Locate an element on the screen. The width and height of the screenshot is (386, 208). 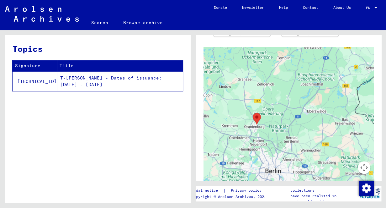
h3: Topics is located at coordinates (98, 49).